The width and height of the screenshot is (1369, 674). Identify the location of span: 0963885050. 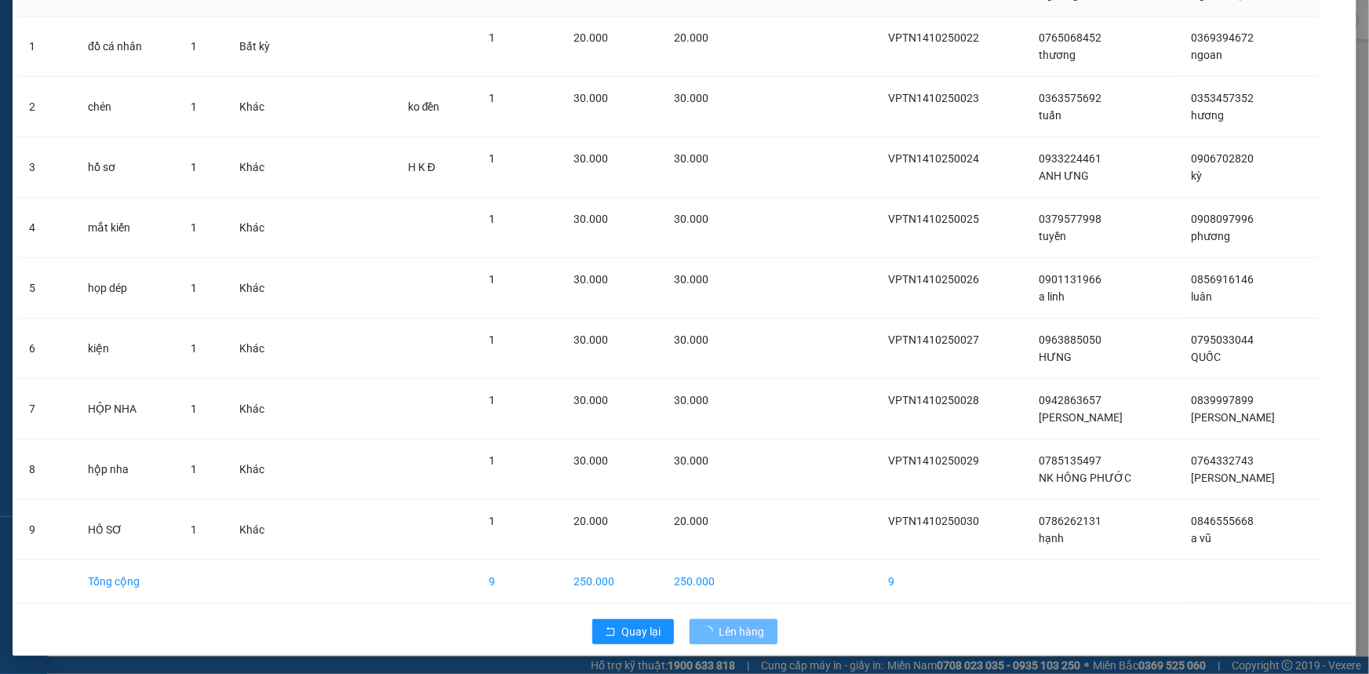
(1070, 340).